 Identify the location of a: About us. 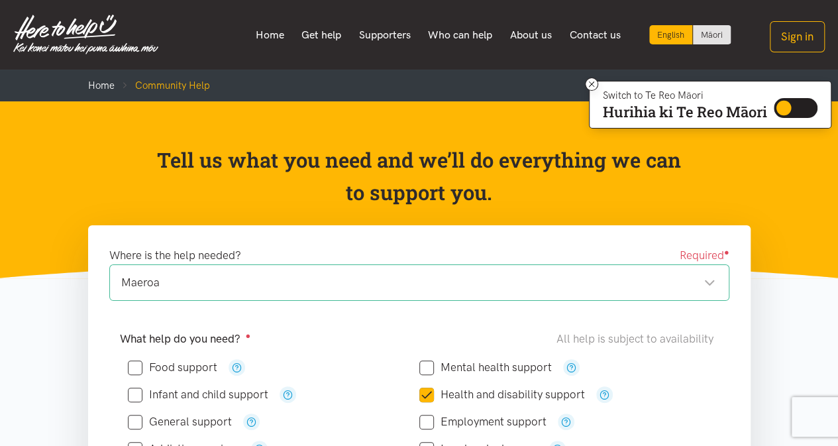
(531, 35).